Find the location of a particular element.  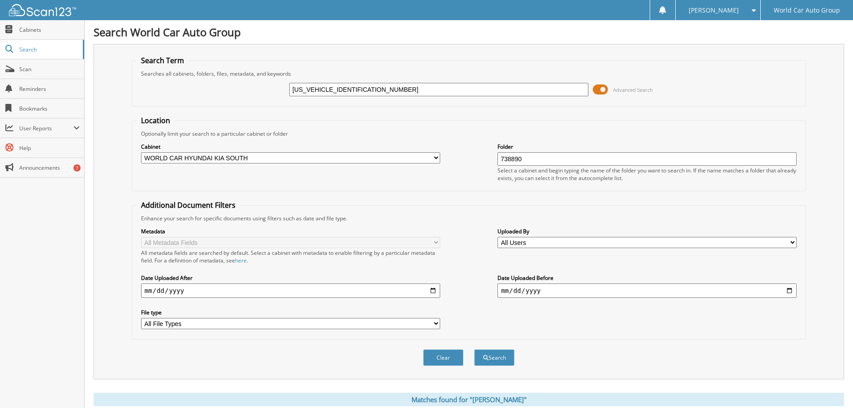

span: Cabinets is located at coordinates (49, 30).